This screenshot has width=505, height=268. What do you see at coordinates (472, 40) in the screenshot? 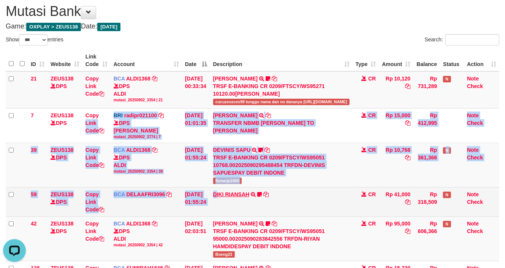
I see `input: Search:` at bounding box center [472, 40].